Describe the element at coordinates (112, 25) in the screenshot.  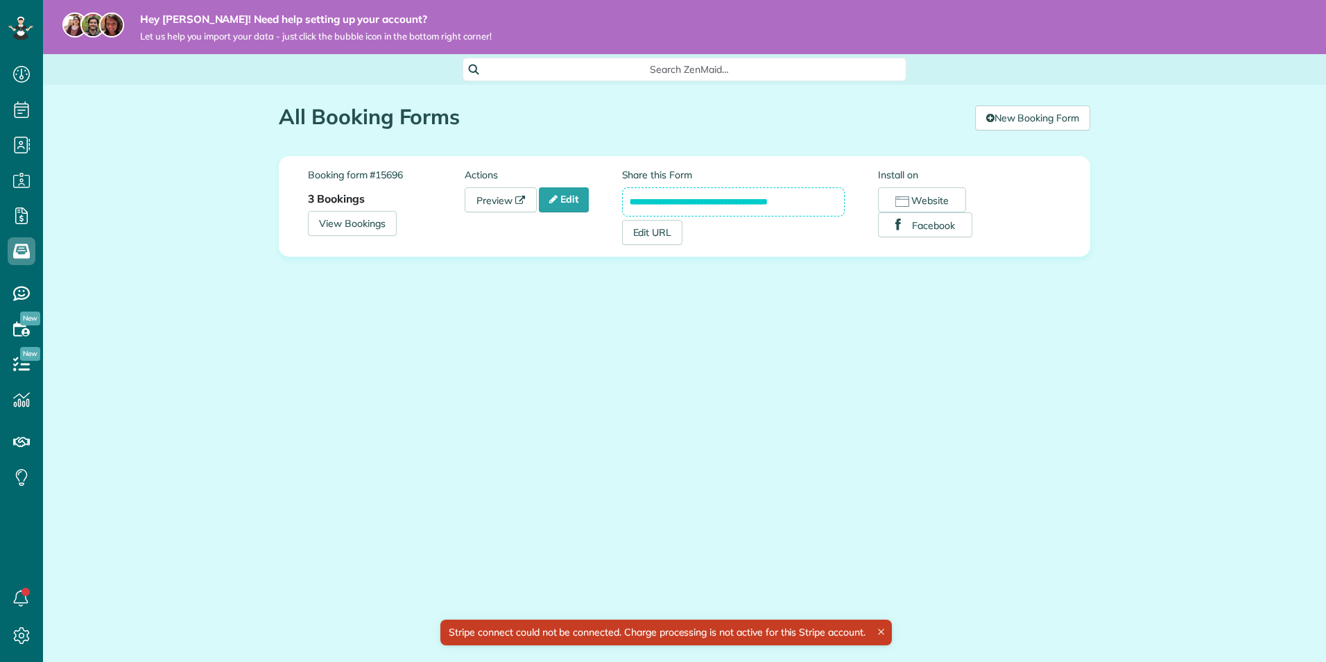
I see `img: michelle-19f622bdf1676172e81f8f8fba1fb50e276960ebfe0243fe18214015130c80e4.jpg` at that location.